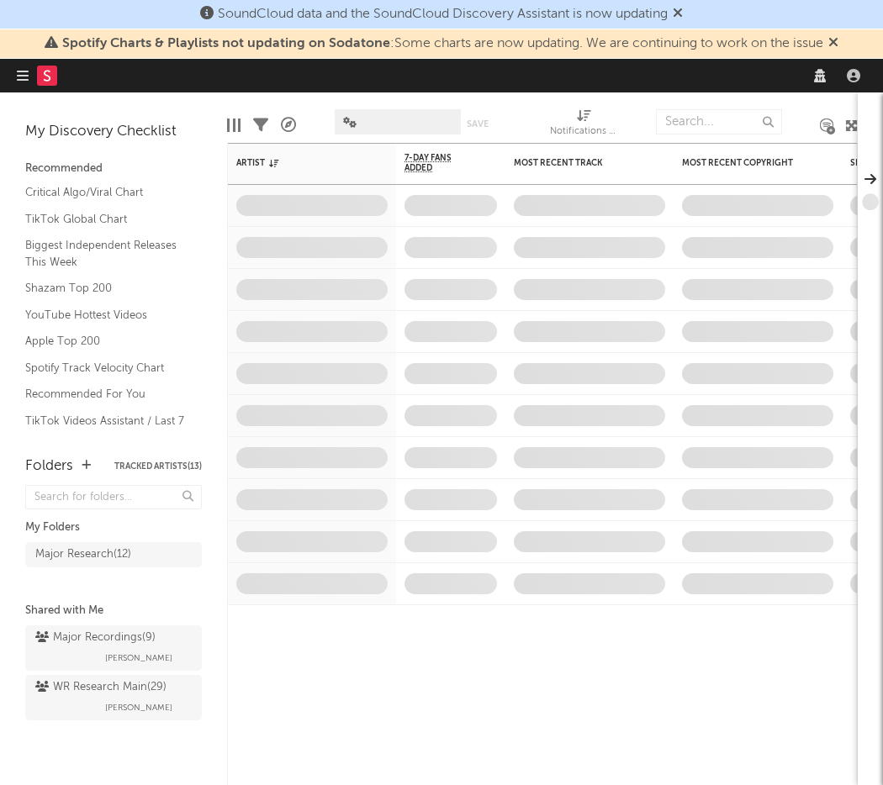 Image resolution: width=883 pixels, height=785 pixels. I want to click on div: Most Recent Copyright, so click(745, 163).